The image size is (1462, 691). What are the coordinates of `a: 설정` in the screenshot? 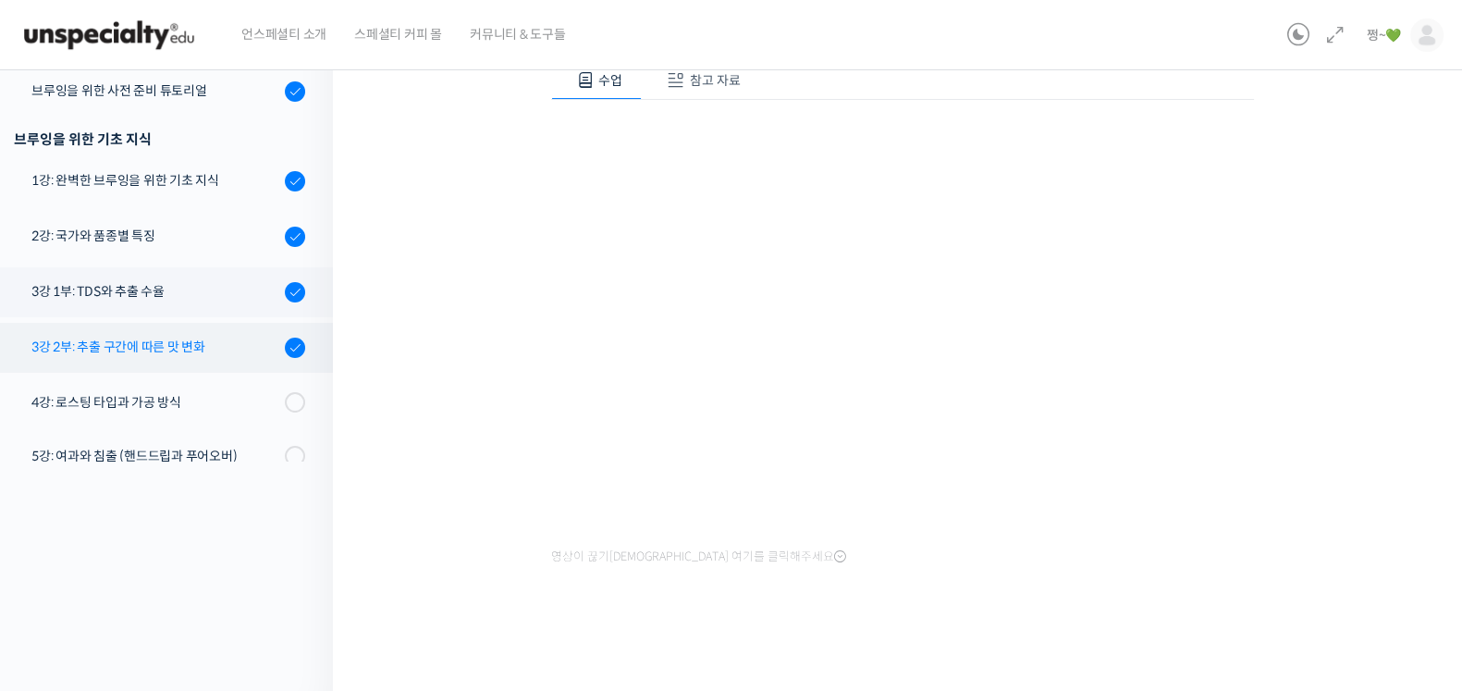 It's located at (297, 560).